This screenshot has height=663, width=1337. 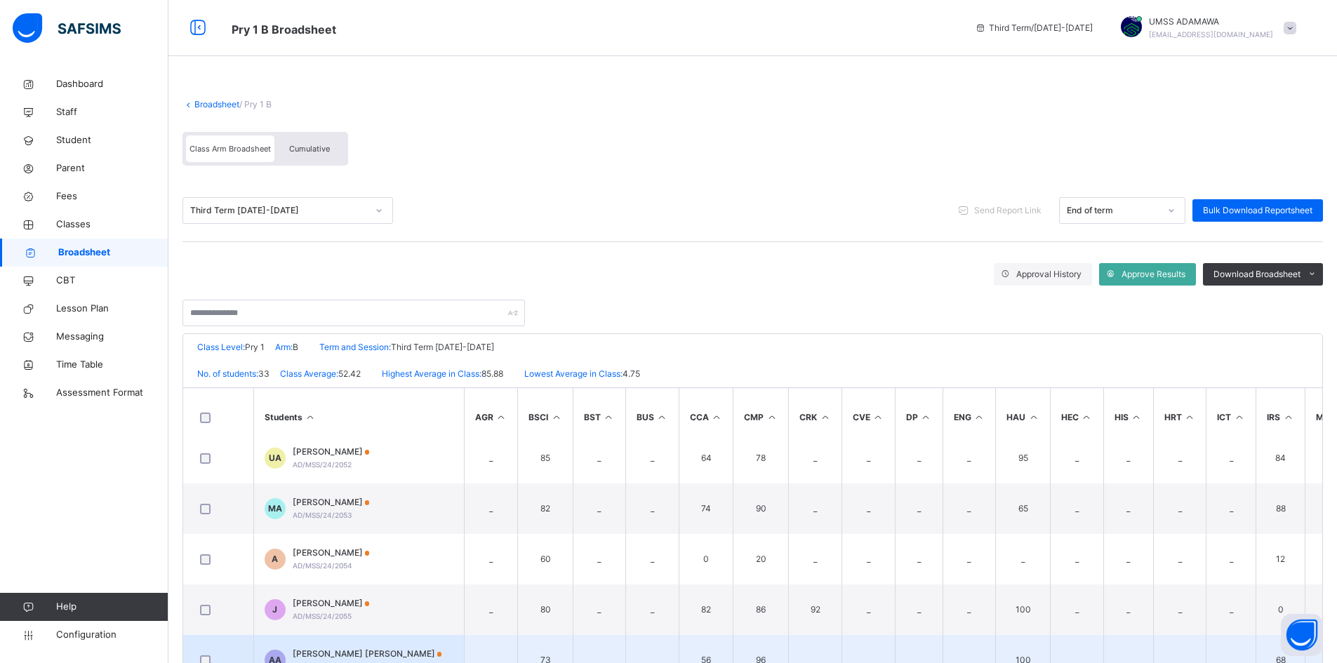 What do you see at coordinates (815, 610) in the screenshot?
I see `td: 92` at bounding box center [815, 610].